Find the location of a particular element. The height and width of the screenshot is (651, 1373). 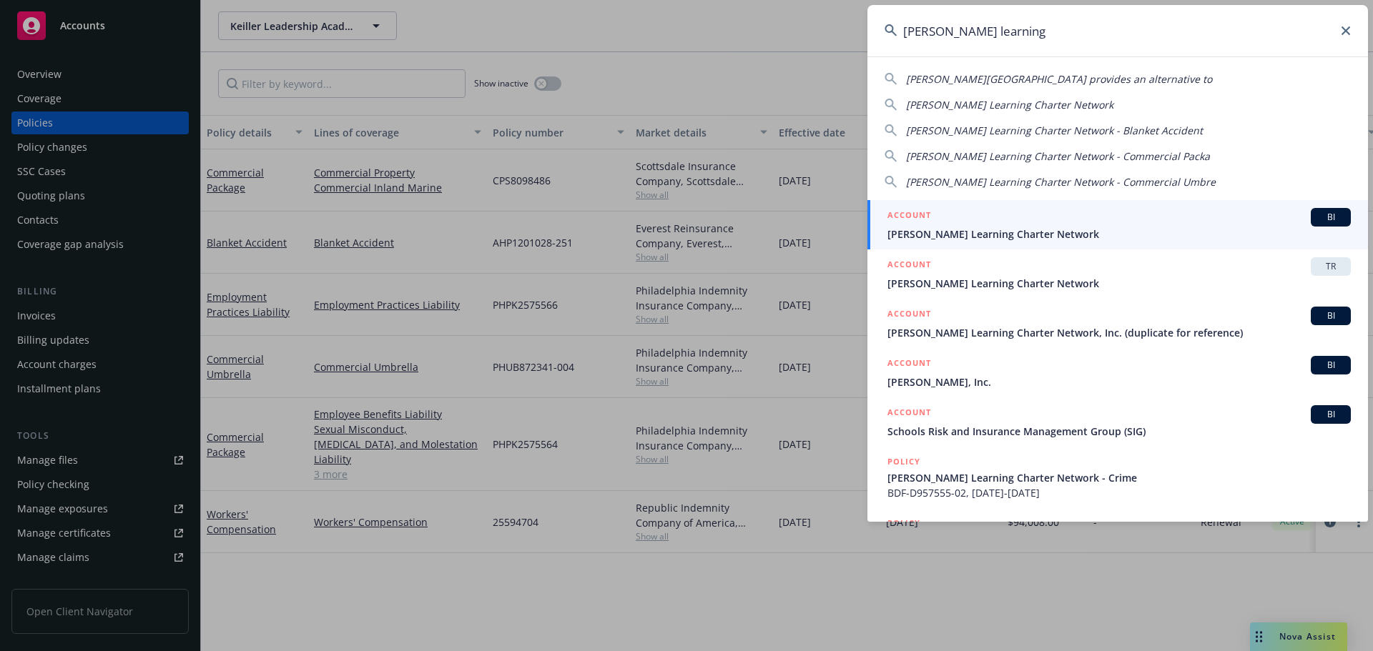

span: Schools Risk and Insurance Management Group (SIG) is located at coordinates (1119, 431).